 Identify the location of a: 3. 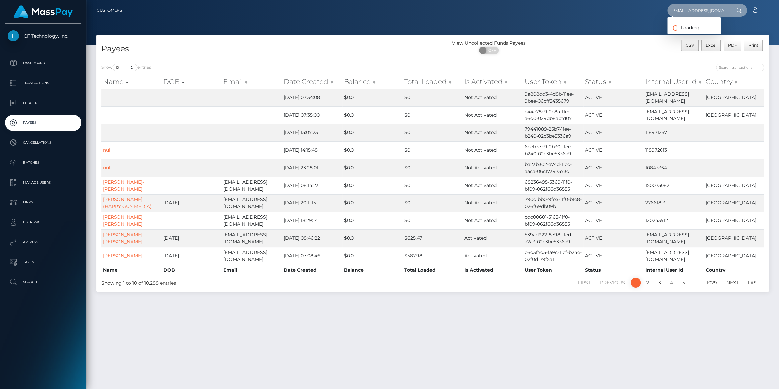
(659, 283).